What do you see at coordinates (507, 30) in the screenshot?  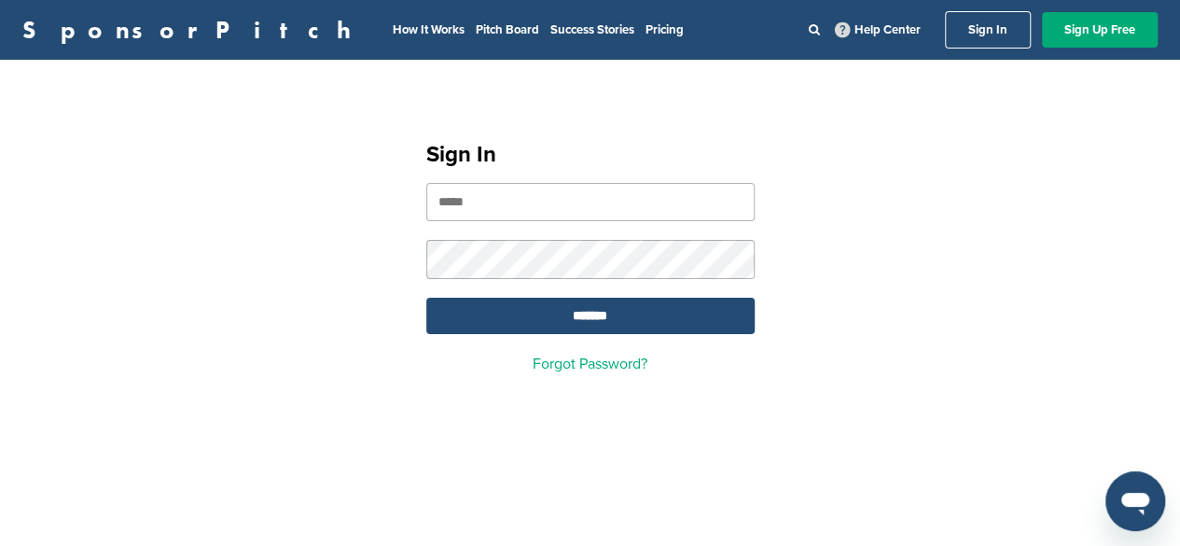 I see `a: Pitch Board` at bounding box center [507, 30].